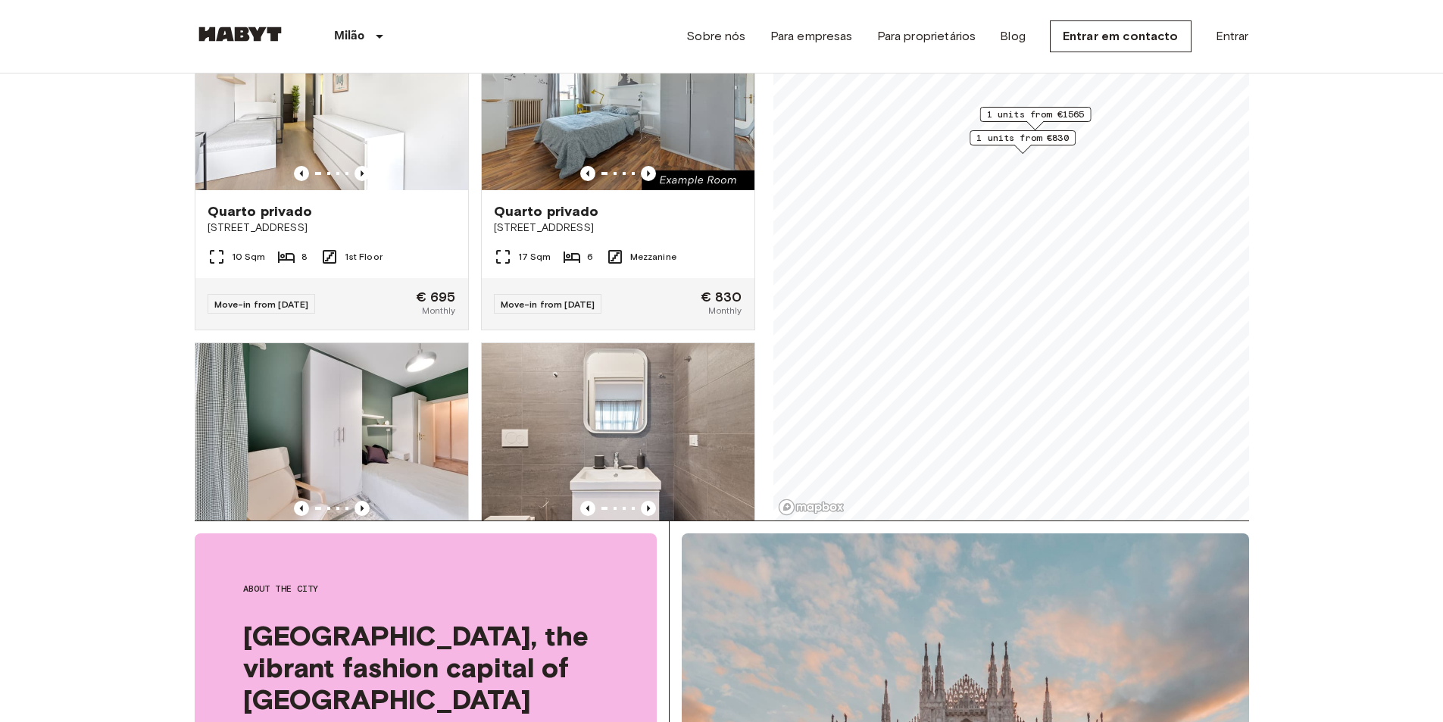 This screenshot has width=1443, height=722. What do you see at coordinates (1013, 36) in the screenshot?
I see `a: Blog` at bounding box center [1013, 36].